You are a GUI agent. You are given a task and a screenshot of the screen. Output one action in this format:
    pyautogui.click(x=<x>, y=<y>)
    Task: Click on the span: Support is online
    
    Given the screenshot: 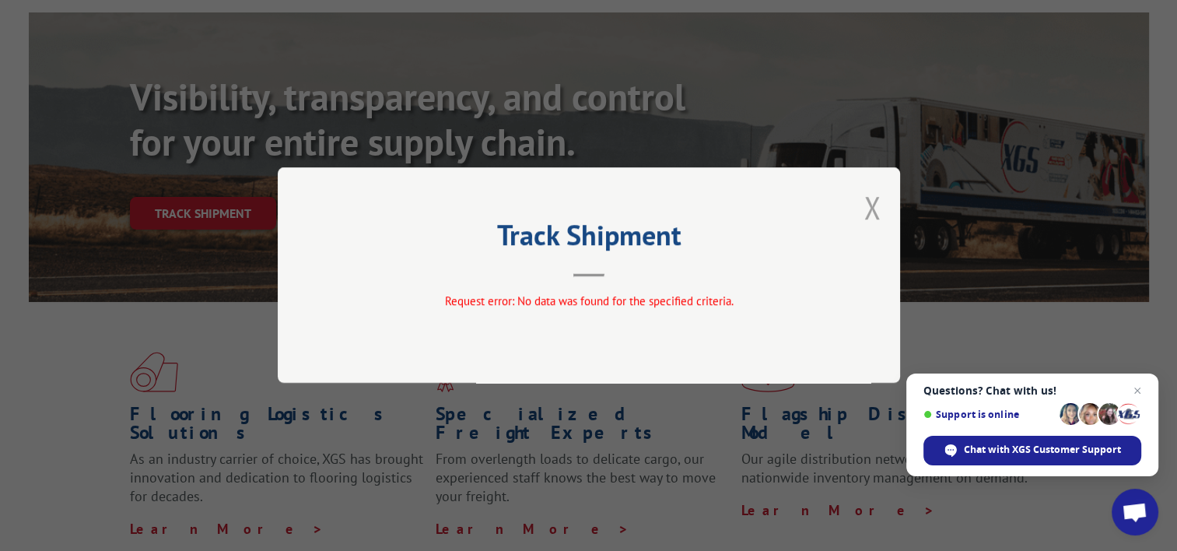 What is the action you would take?
    pyautogui.click(x=989, y=414)
    